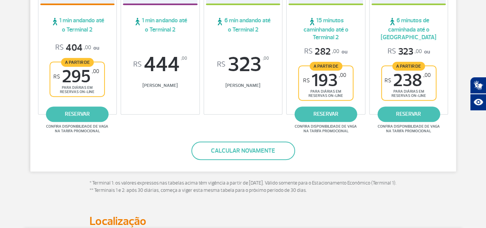  Describe the element at coordinates (326, 29) in the screenshot. I see `span: 15 minutos caminhando até o Terminal 2` at that location.